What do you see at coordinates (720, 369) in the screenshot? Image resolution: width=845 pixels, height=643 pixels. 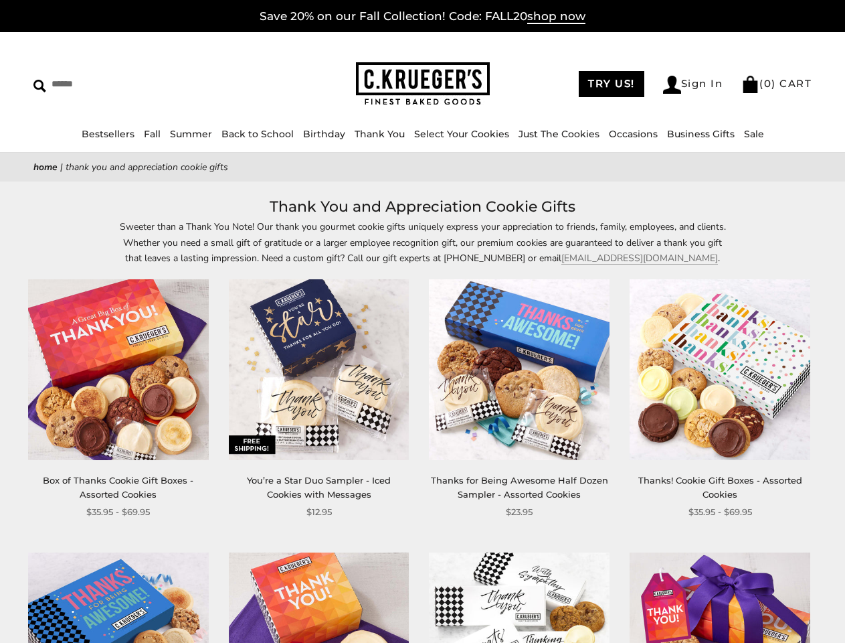 I see `img: Thanks! Cookie Gift Boxes - Assorted Cookies` at bounding box center [720, 369].